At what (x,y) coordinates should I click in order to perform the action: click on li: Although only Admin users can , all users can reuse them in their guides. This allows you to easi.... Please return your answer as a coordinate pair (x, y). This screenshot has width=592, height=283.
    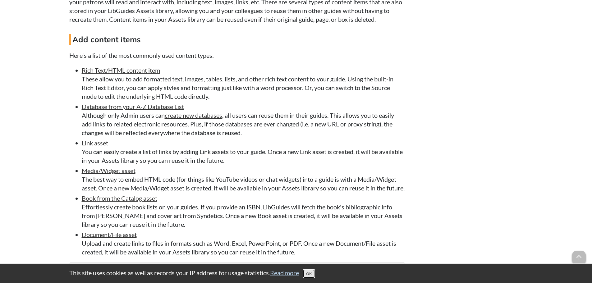
    Looking at the image, I should click on (243, 120).